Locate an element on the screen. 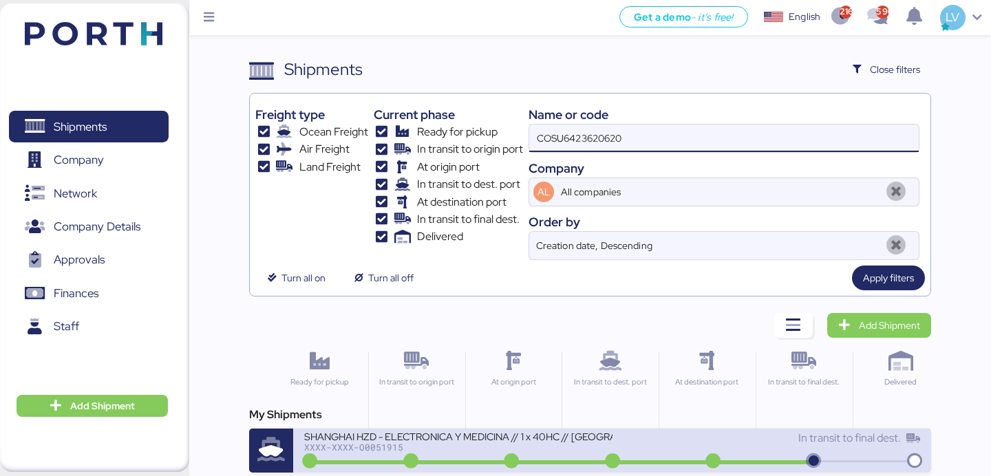 The width and height of the screenshot is (991, 476). button: Menu is located at coordinates (209, 18).